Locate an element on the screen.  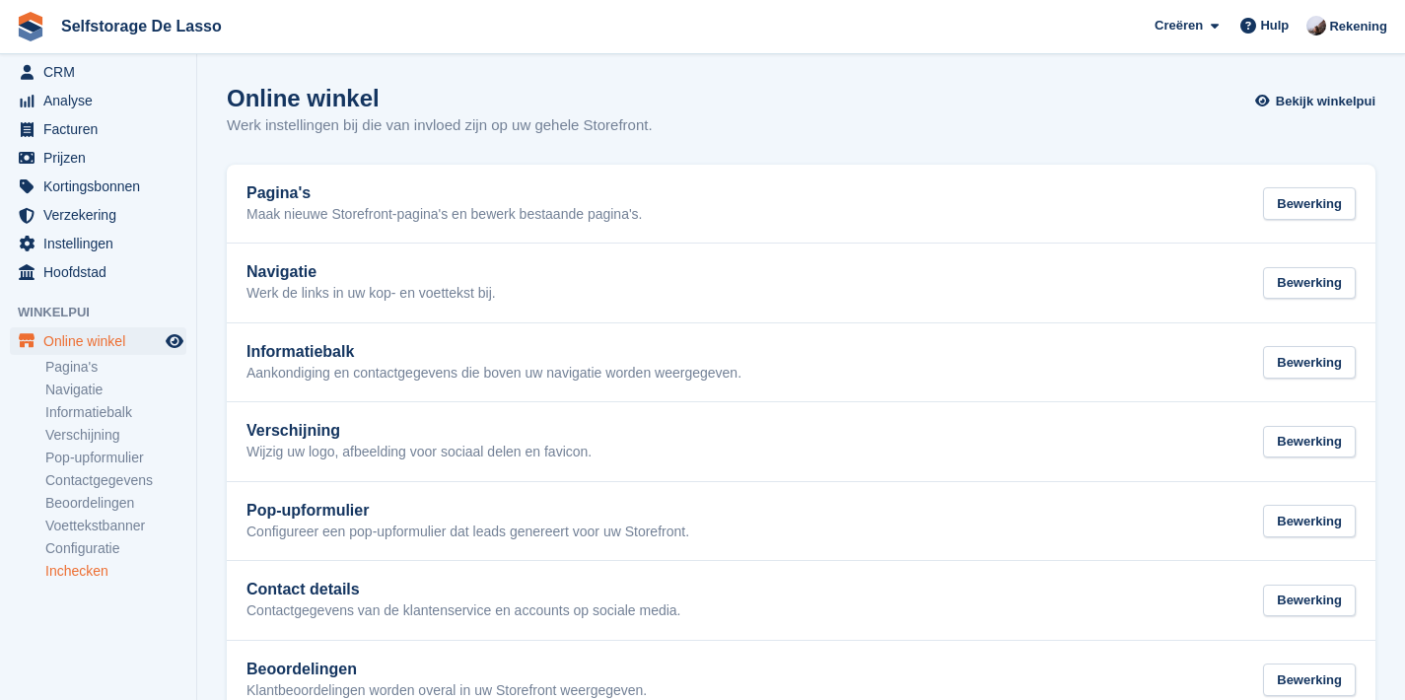
span: Online winkel is located at coordinates (103, 341).